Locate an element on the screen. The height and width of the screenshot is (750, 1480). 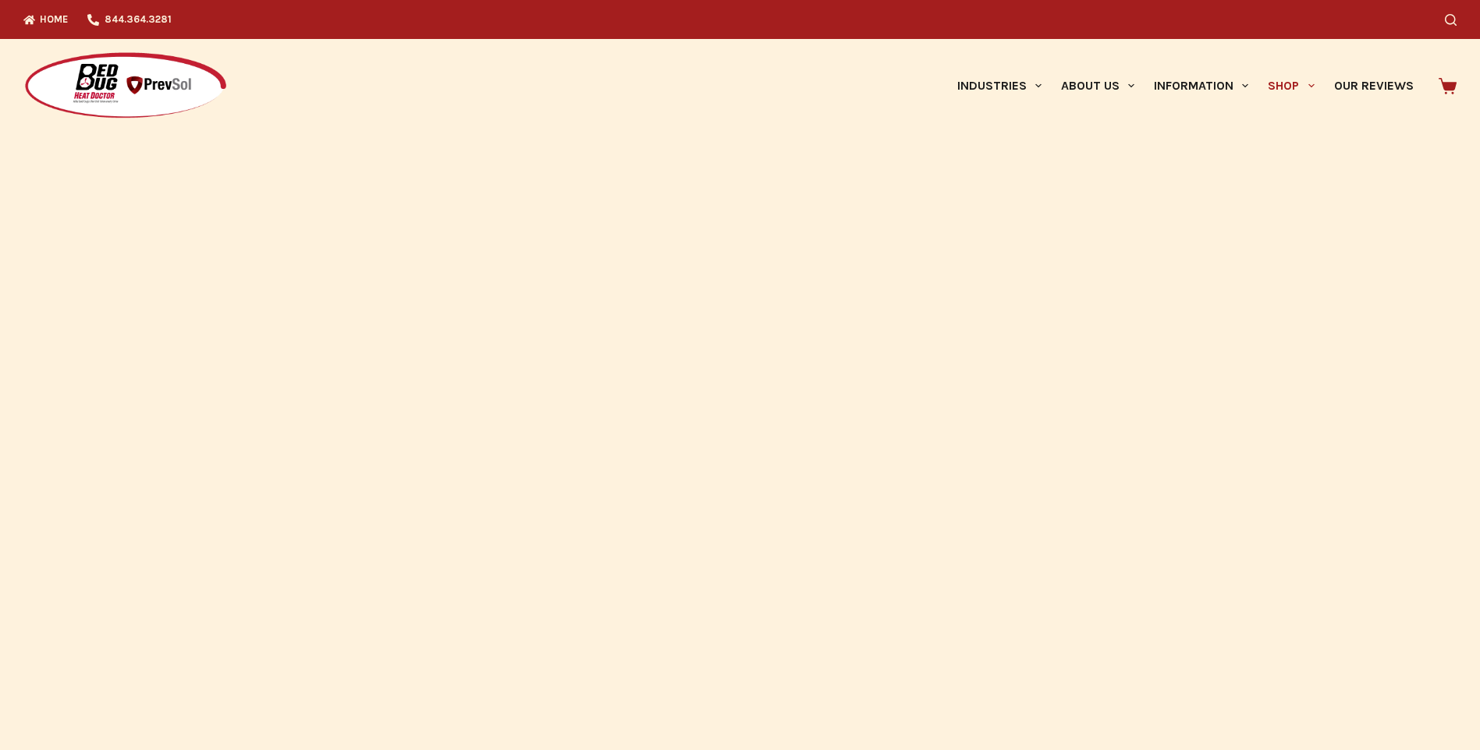
a: Industries is located at coordinates (998, 86).